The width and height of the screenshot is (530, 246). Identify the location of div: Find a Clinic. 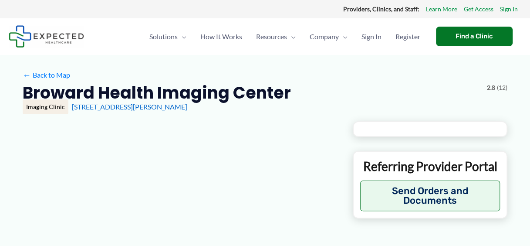
(475, 36).